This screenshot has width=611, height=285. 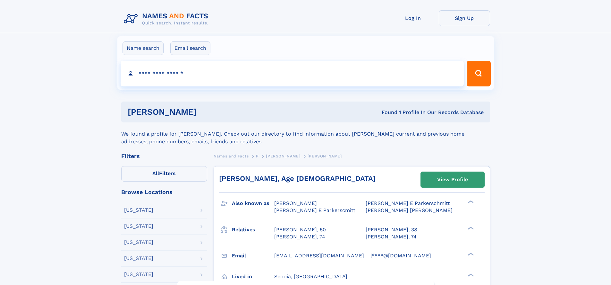 I want to click on img: Logo Names and Facts, so click(x=167, y=19).